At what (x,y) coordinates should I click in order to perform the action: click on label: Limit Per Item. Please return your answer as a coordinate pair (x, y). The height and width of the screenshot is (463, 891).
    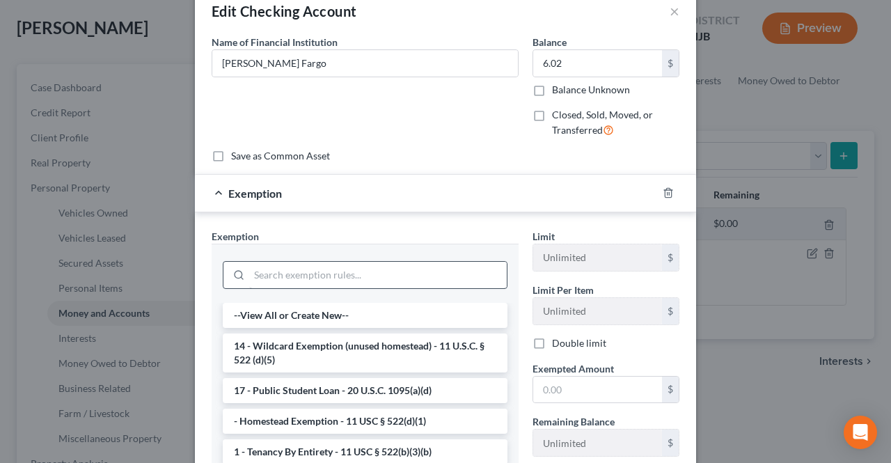
    Looking at the image, I should click on (563, 290).